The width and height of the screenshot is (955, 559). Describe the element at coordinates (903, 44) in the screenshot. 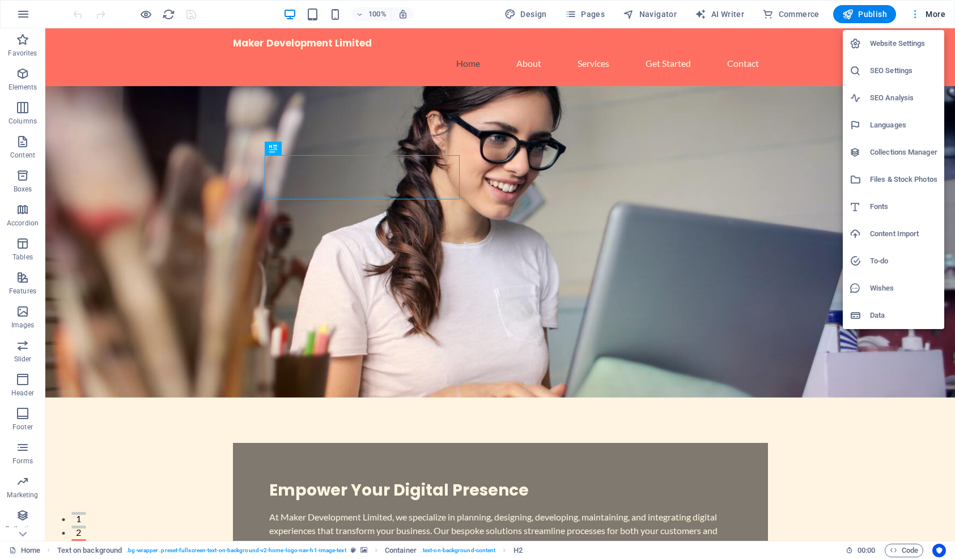

I see `h6: Website Settings` at that location.